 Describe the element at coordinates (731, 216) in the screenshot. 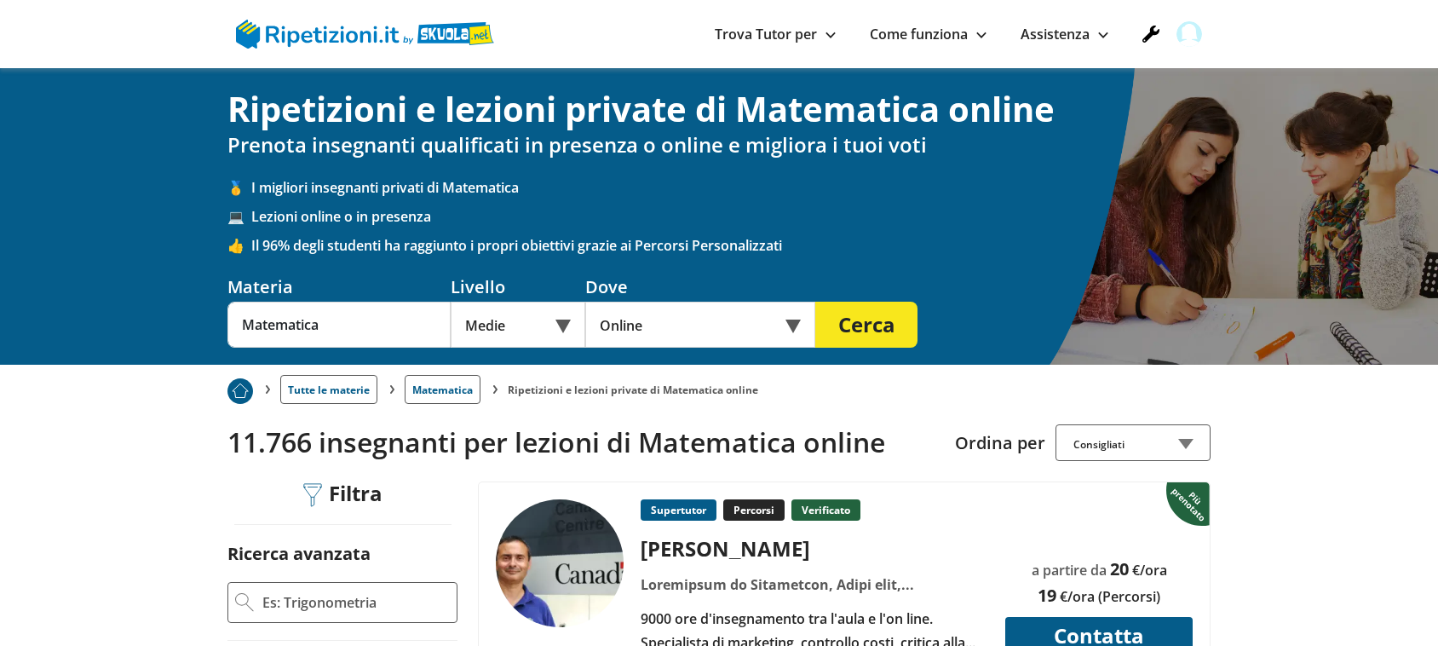

I see `span: Lezioni online o in presenza` at that location.